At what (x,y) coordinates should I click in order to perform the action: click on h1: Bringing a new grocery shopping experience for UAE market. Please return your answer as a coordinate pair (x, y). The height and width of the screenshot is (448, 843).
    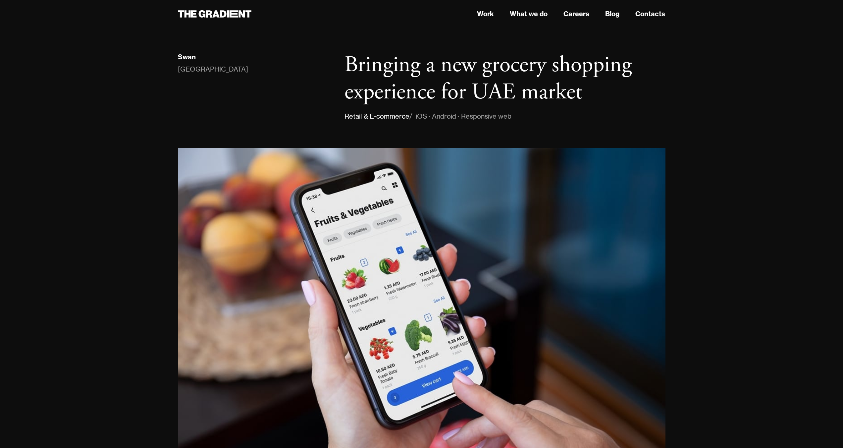
    Looking at the image, I should click on (505, 79).